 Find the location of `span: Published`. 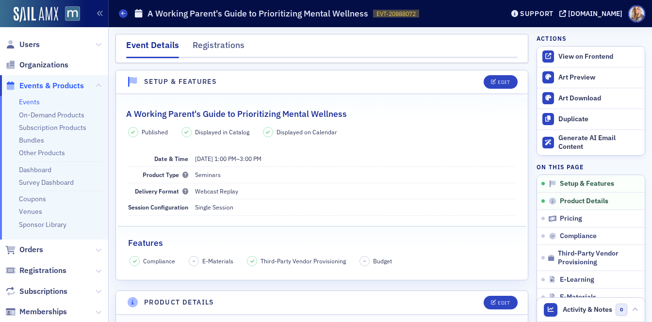

span: Published is located at coordinates (155, 132).